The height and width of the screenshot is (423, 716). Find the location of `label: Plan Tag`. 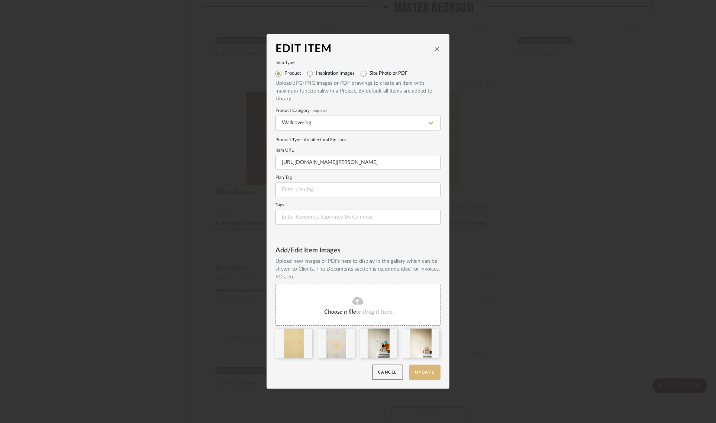

label: Plan Tag is located at coordinates (358, 178).